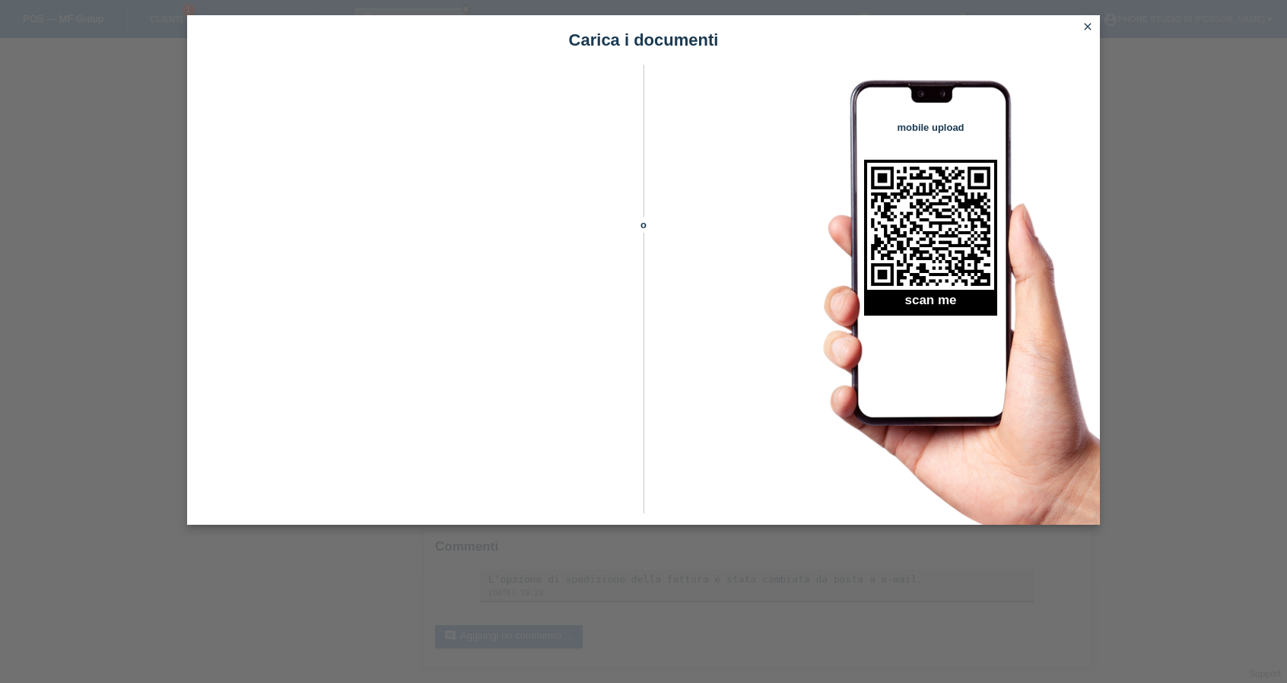 This screenshot has width=1287, height=683. What do you see at coordinates (643, 40) in the screenshot?
I see `h1: Carica i documenti` at bounding box center [643, 40].